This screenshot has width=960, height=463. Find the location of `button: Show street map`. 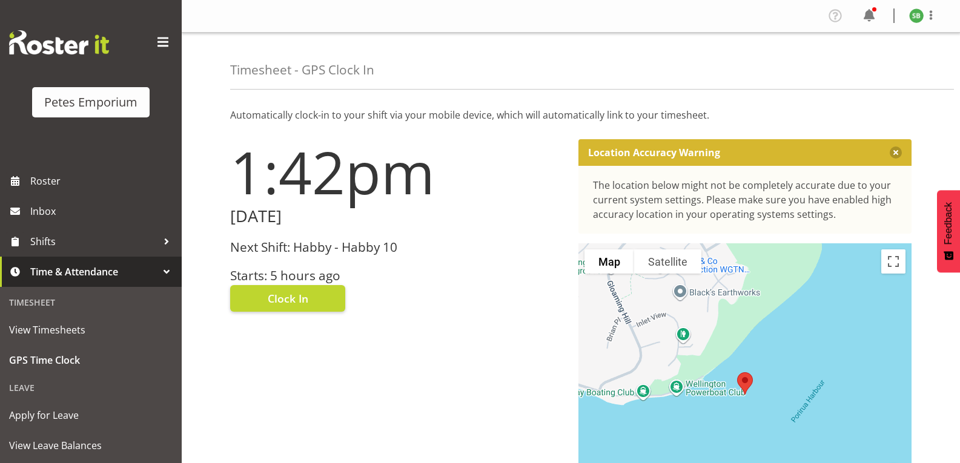

button: Show street map is located at coordinates (609, 262).